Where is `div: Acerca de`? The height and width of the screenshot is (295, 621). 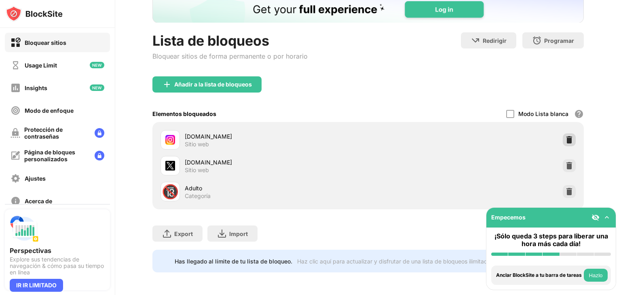
div: Acerca de is located at coordinates (38, 201).